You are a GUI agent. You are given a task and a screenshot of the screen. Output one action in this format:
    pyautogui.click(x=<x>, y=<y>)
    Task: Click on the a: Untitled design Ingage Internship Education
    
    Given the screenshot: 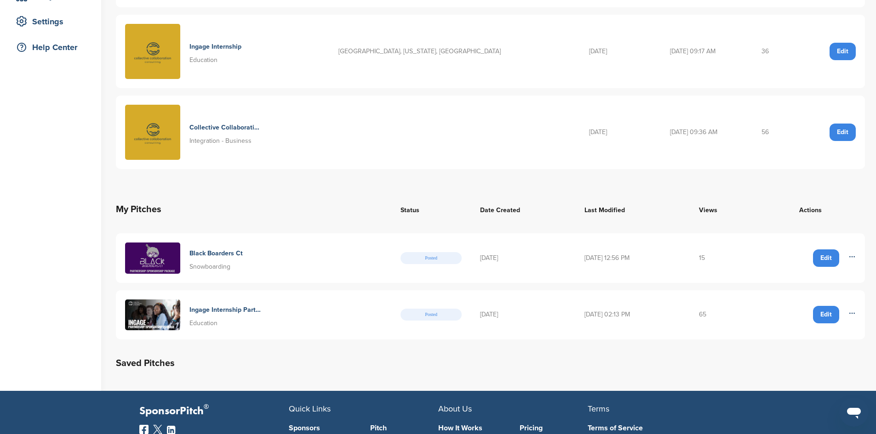 What is the action you would take?
    pyautogui.click(x=222, y=51)
    